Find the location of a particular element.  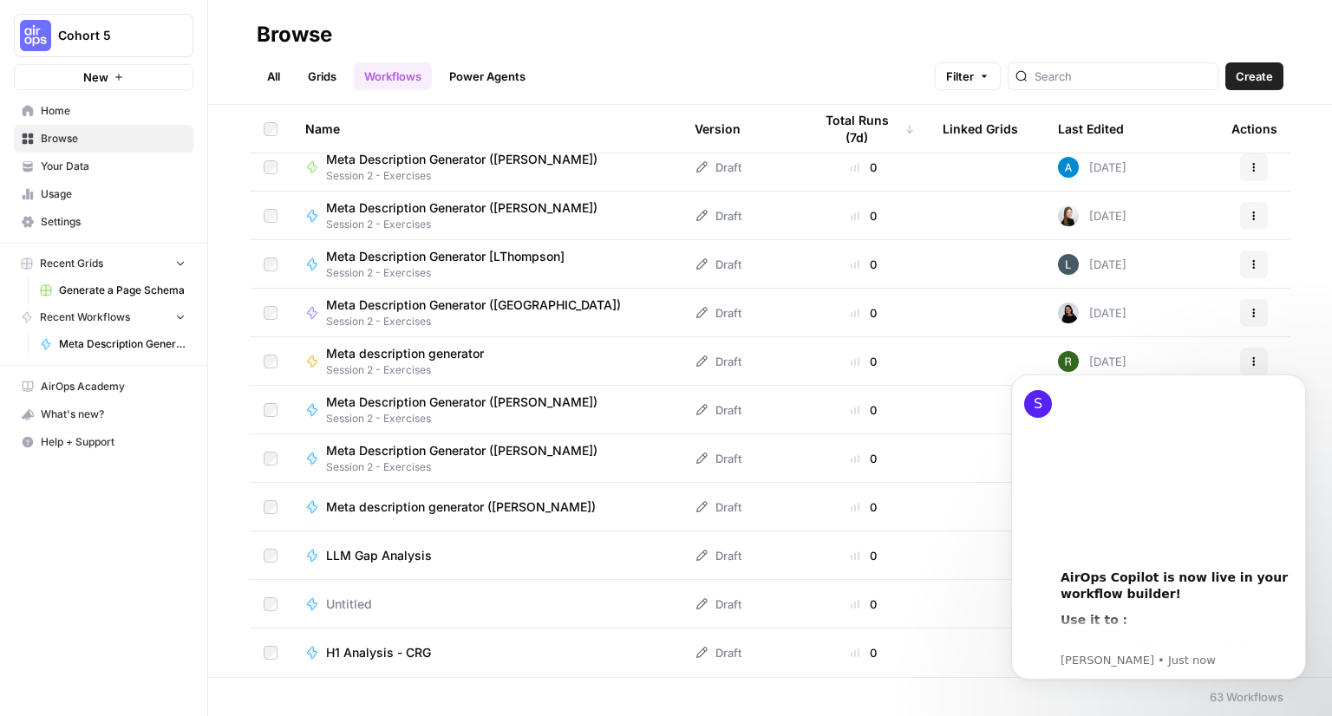

a: Meta Description Generator [LThompson]Session 2 - Exercises is located at coordinates (485, 264).